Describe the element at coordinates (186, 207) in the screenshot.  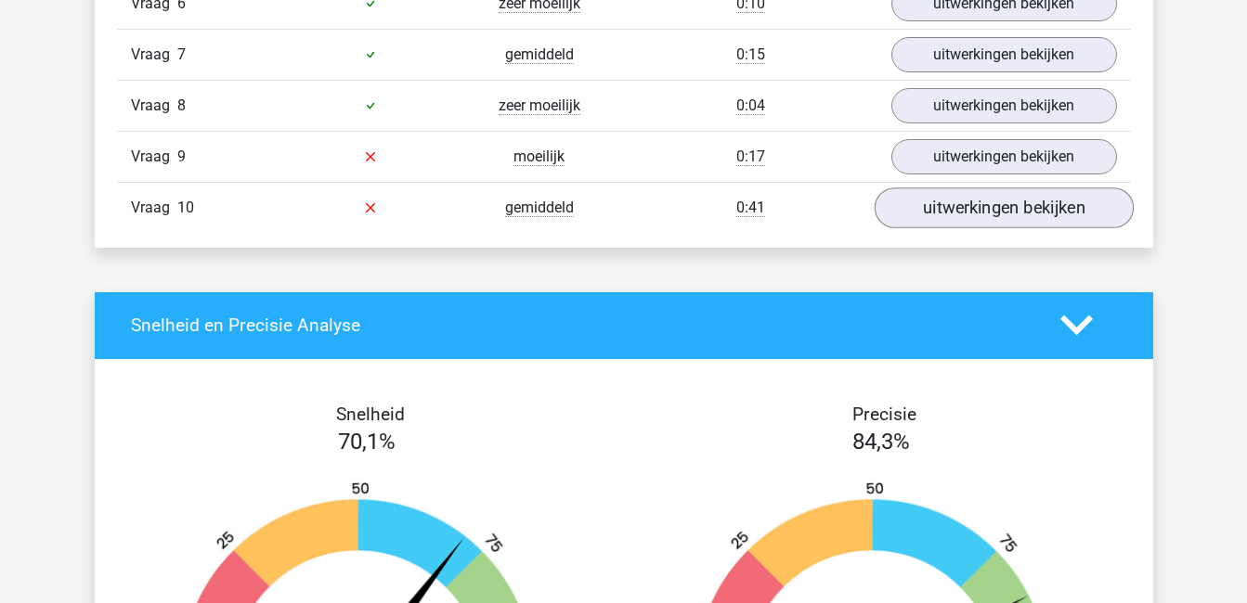
I see `span: 10` at that location.